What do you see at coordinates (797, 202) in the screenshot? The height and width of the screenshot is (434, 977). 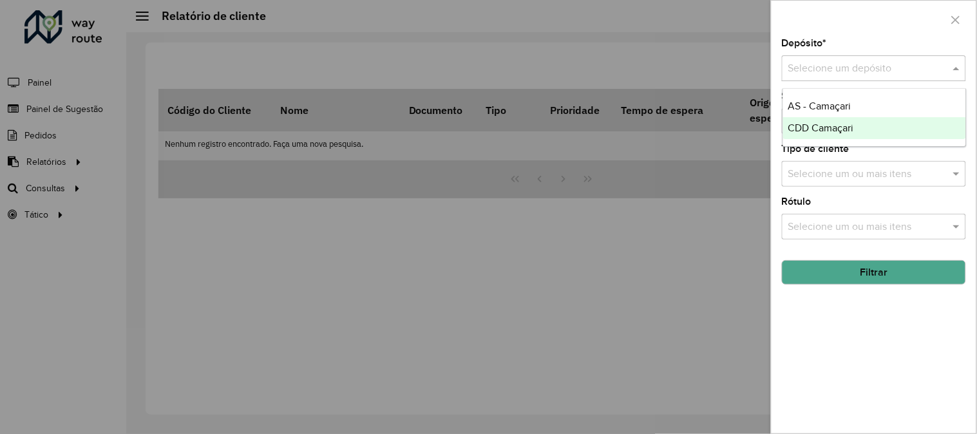 I see `label: Rótulo` at bounding box center [797, 202].